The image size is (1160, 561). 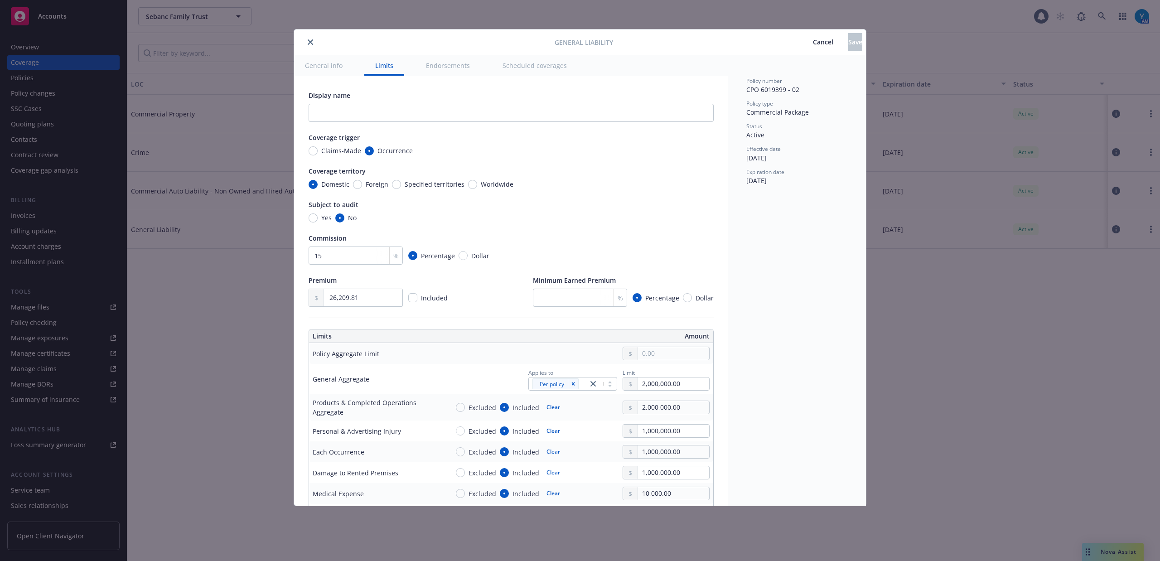 What do you see at coordinates (614, 336) in the screenshot?
I see `th: Amount` at bounding box center [614, 336].